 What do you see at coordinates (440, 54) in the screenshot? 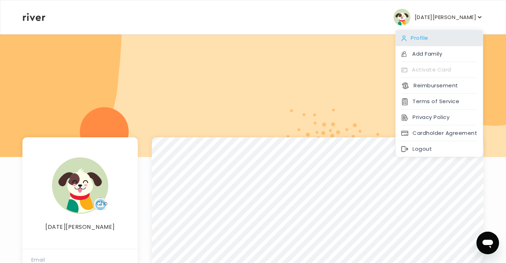
I see `div: Add Family` at bounding box center [440, 54].